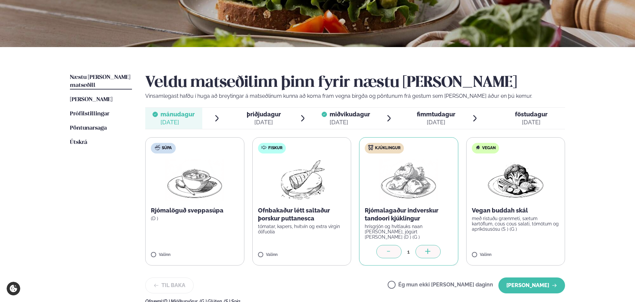  I want to click on p: (D ), so click(195, 219).